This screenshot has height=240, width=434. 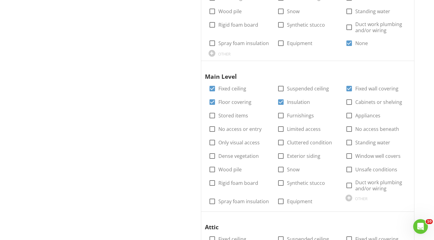 I want to click on label: Appliances, so click(x=368, y=116).